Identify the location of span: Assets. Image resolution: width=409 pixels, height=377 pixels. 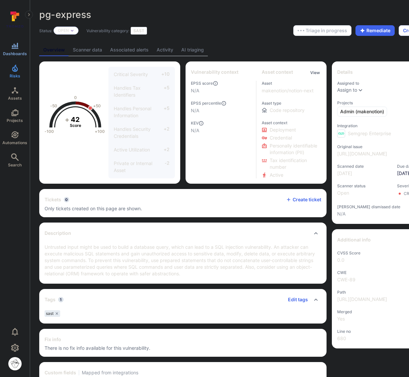
(15, 98).